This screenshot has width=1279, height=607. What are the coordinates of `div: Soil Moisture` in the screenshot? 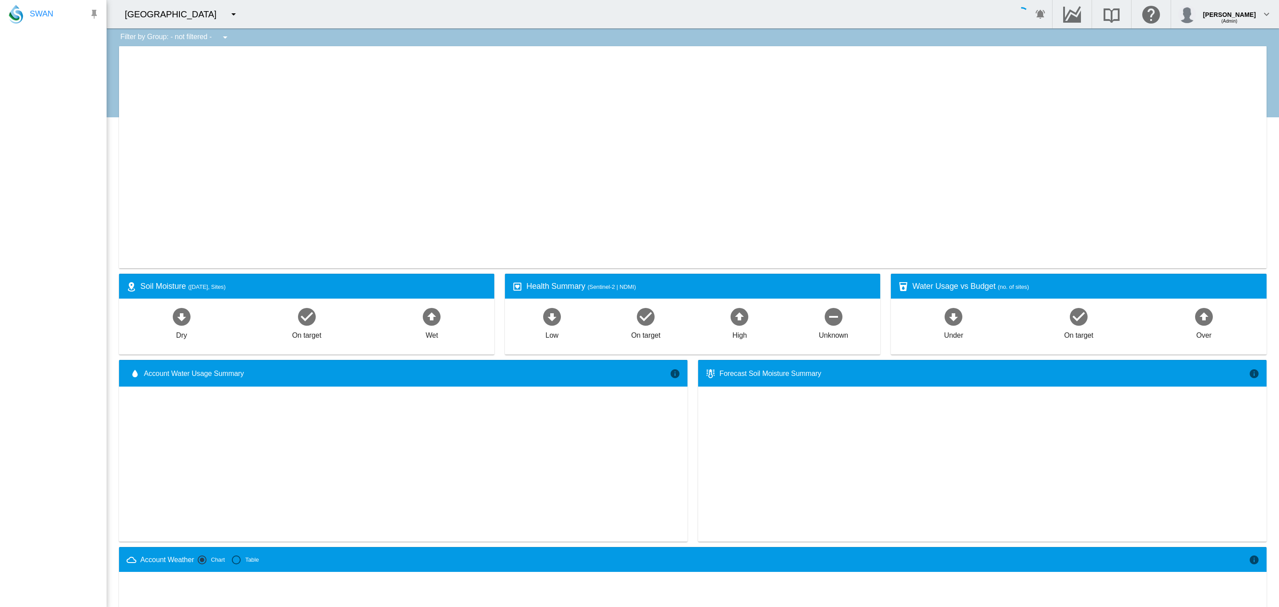 It's located at (314, 286).